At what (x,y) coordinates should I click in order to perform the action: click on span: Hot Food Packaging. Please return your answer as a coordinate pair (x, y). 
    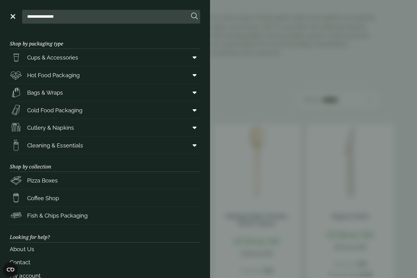
    Looking at the image, I should click on (53, 74).